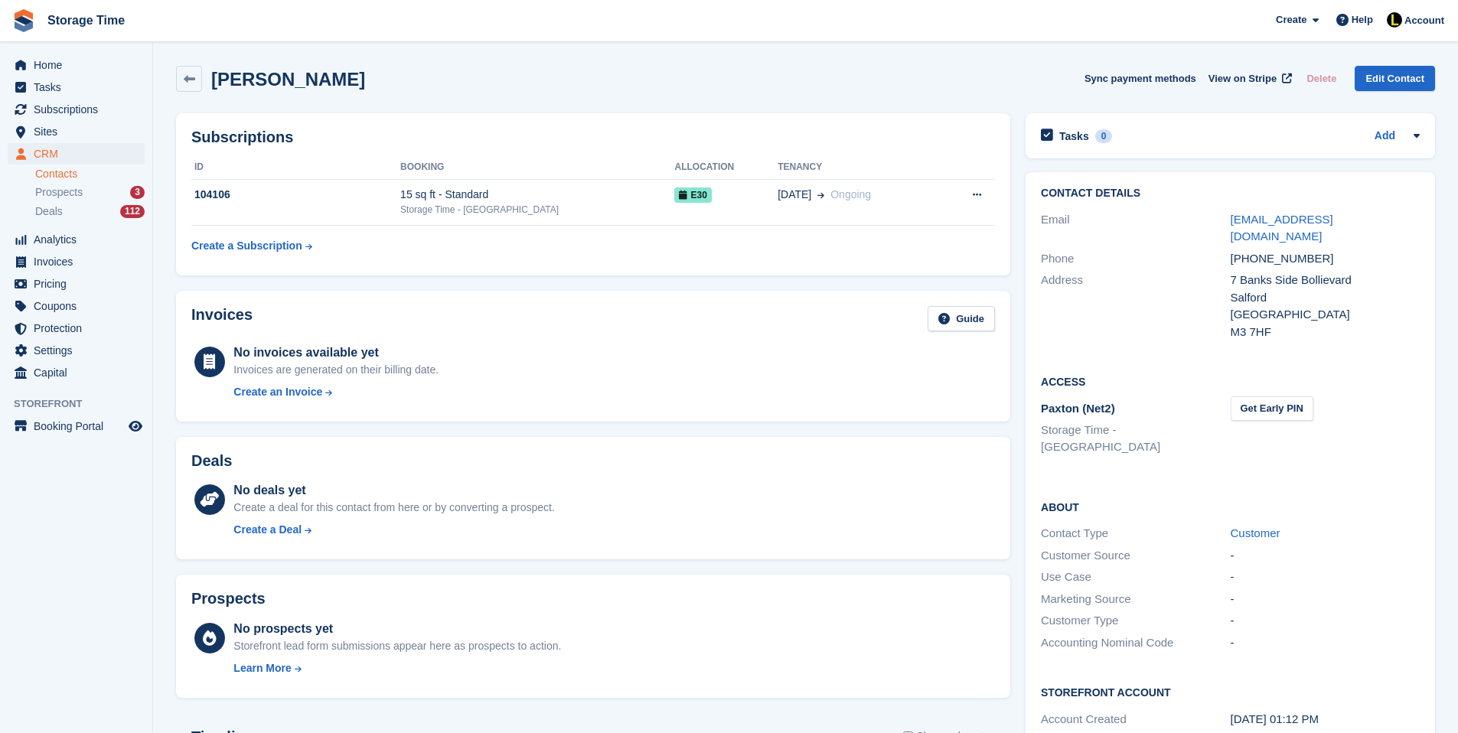  What do you see at coordinates (211, 461) in the screenshot?
I see `h2: Deals` at bounding box center [211, 461].